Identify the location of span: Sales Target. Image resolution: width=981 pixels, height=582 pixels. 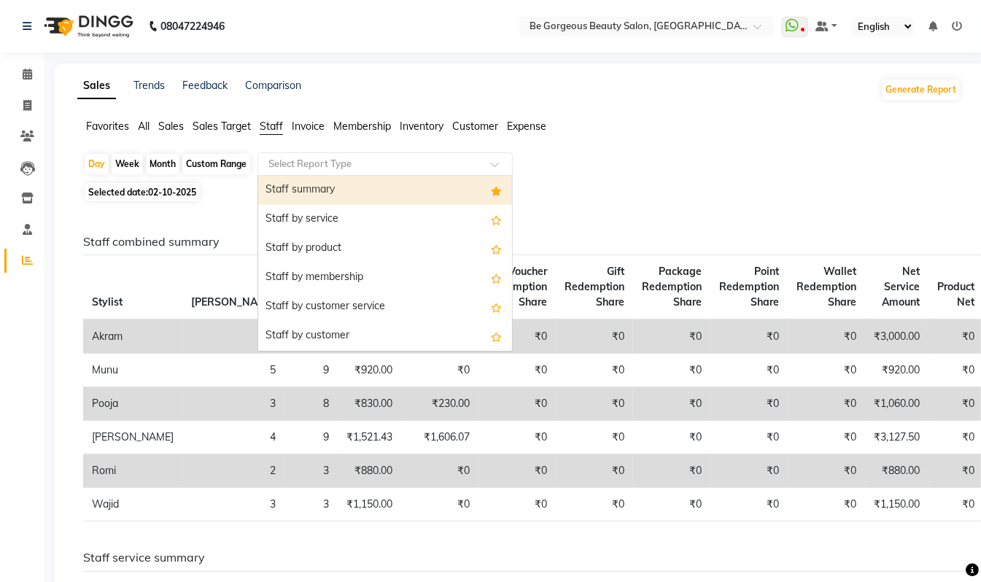
(222, 126).